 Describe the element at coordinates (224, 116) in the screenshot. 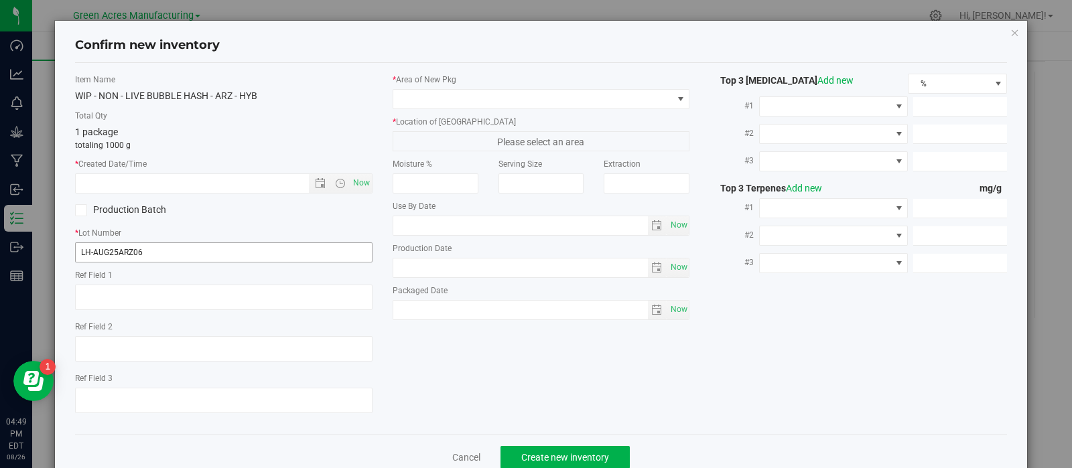

I see `label: Total Qty` at that location.